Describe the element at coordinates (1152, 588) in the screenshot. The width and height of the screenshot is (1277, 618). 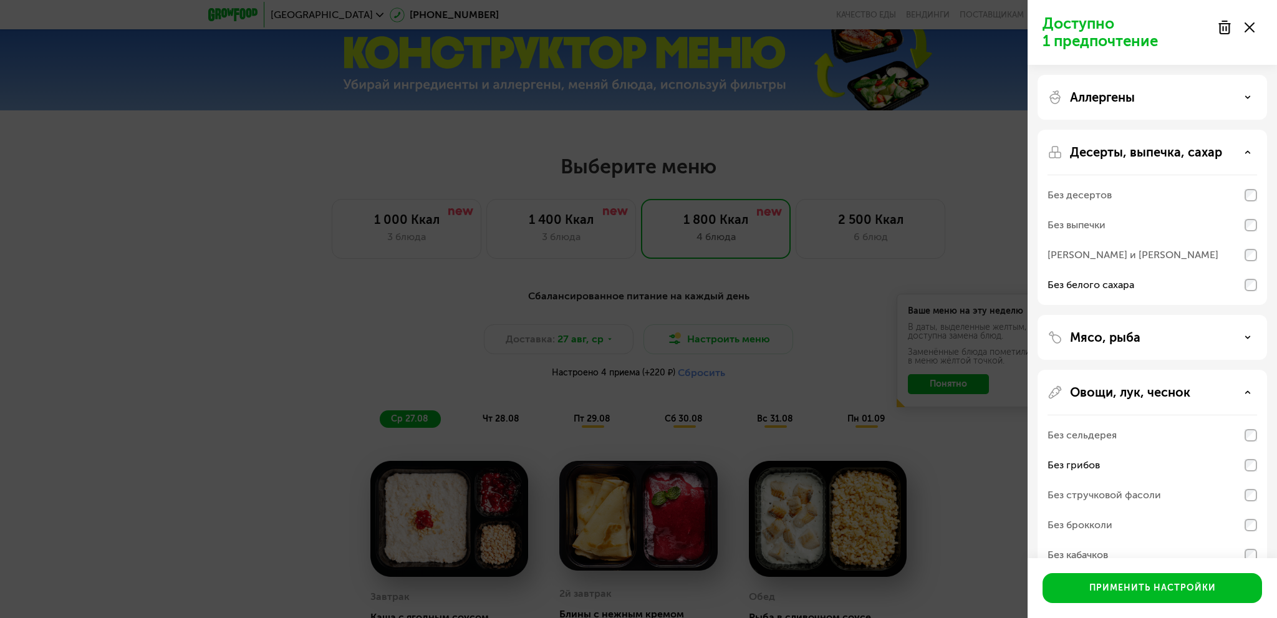
I see `button: Применить настройки` at that location.